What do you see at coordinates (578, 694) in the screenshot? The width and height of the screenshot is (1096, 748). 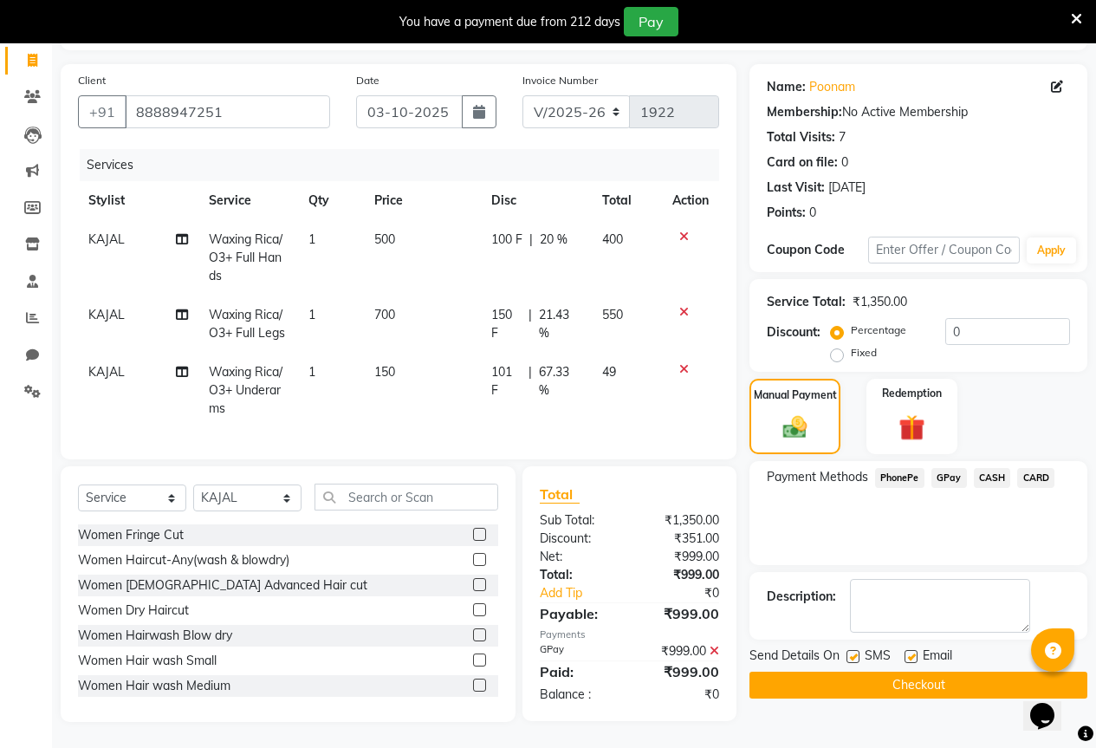 I see `div: Balance :` at bounding box center [578, 694].